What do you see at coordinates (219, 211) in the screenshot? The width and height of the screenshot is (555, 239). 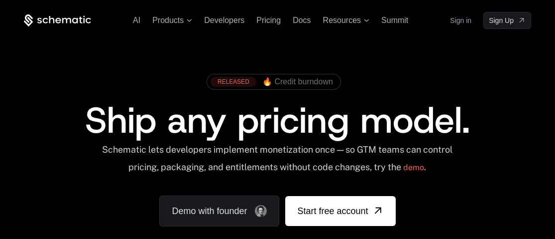 I see `a: Demo with founder, ,[object Object]` at bounding box center [219, 211].